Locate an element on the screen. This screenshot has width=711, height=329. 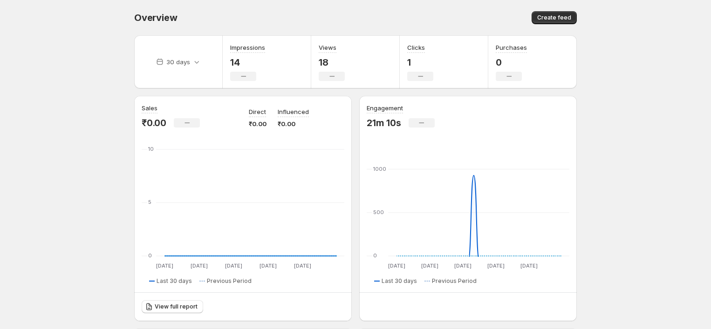
text: 10 is located at coordinates (151, 149).